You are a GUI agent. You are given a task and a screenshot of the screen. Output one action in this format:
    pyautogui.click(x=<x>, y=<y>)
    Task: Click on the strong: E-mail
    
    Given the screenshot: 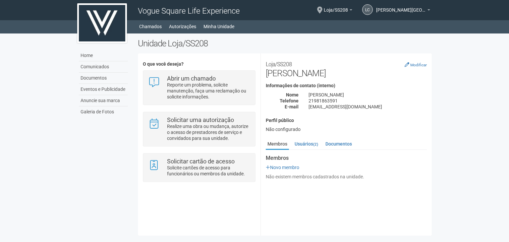 What is the action you would take?
    pyautogui.click(x=292, y=107)
    